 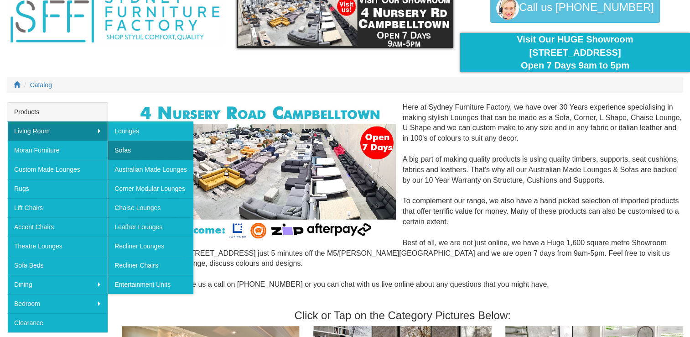 I want to click on a: Sofas, so click(x=150, y=150).